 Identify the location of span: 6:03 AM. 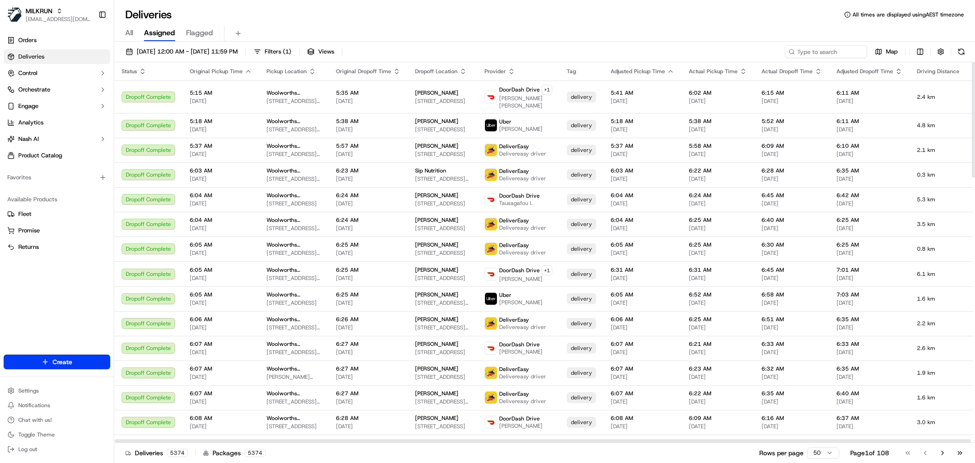
(642, 171).